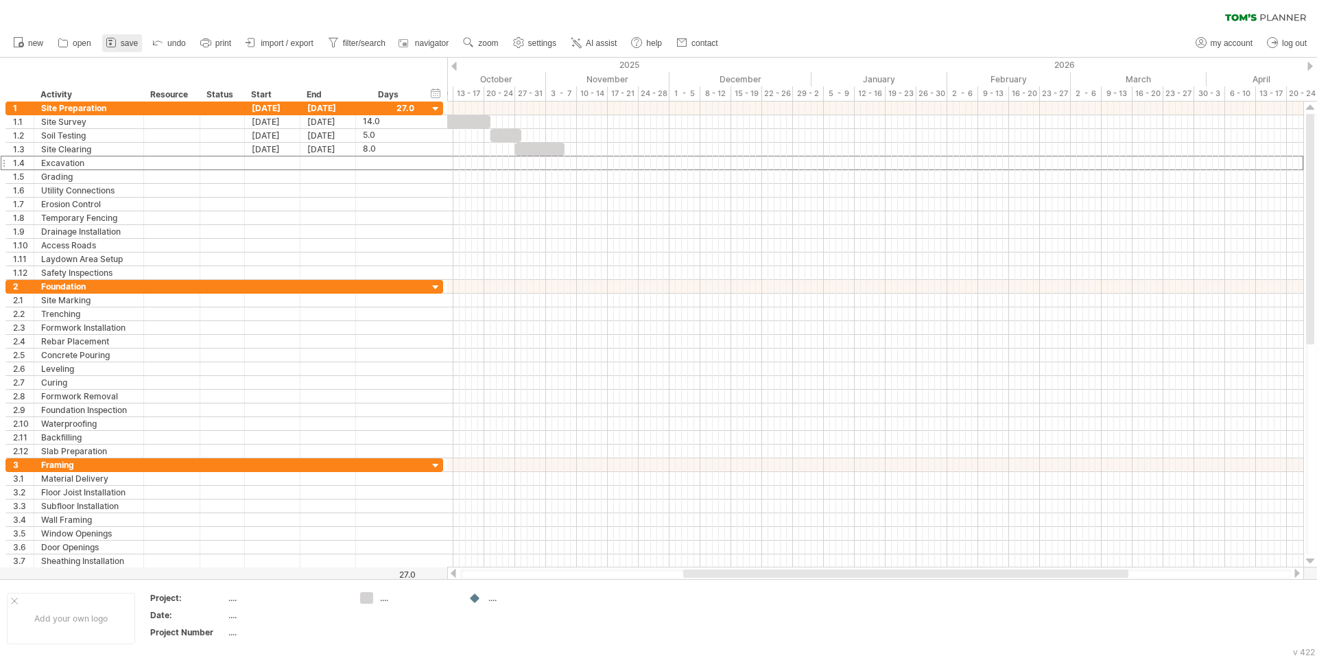  I want to click on div: Slab Preparation, so click(88, 451).